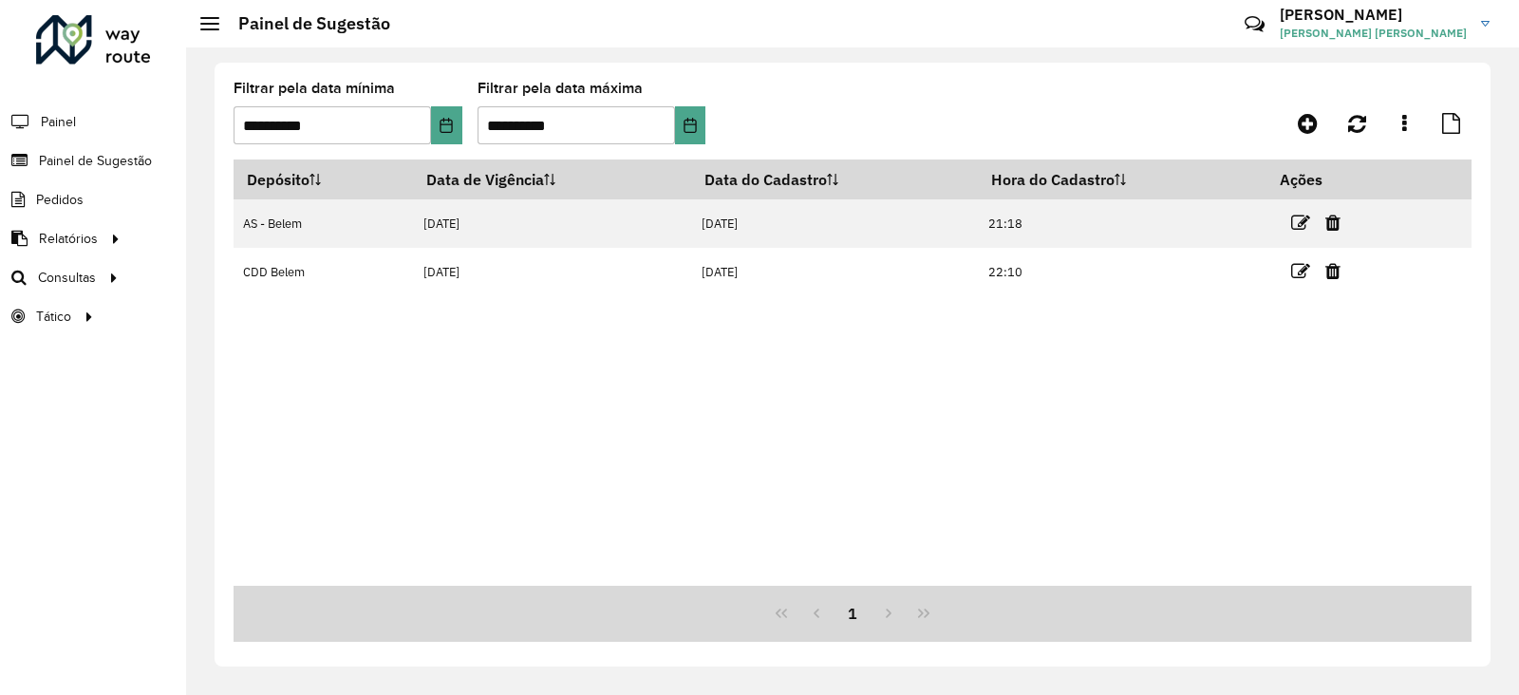 The width and height of the screenshot is (1519, 695). What do you see at coordinates (95, 160) in the screenshot?
I see `span: Painel de Sugestão` at bounding box center [95, 160].